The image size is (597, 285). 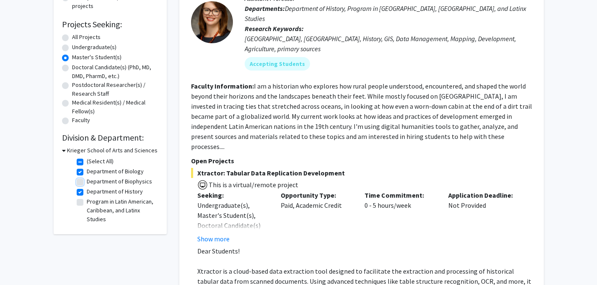 What do you see at coordinates (115, 107) in the screenshot?
I see `label: Medical Resident(s) / Medical Fellow(s)` at bounding box center [115, 107].